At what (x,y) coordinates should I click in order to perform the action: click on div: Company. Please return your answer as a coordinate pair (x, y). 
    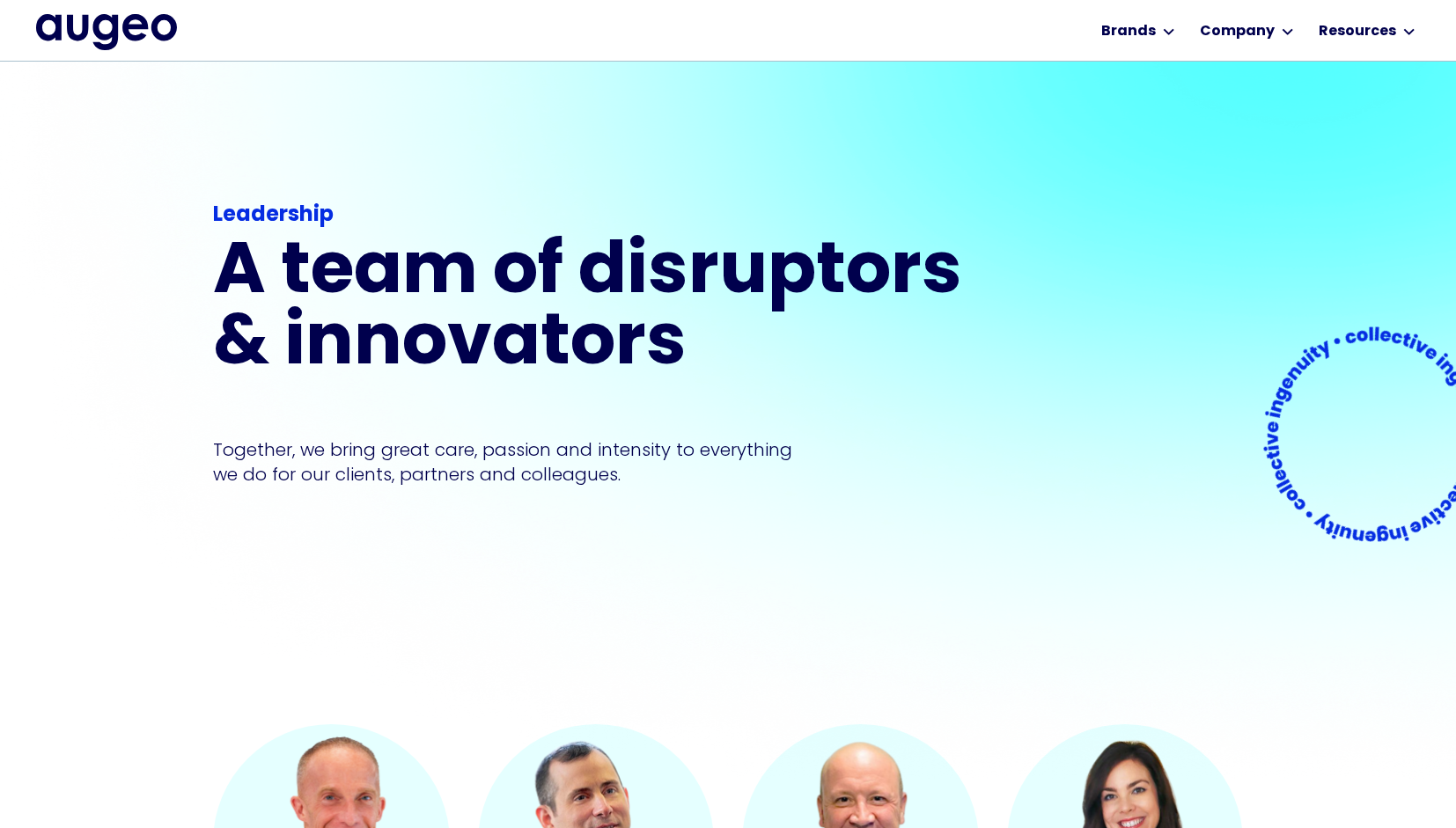
    Looking at the image, I should click on (1237, 31).